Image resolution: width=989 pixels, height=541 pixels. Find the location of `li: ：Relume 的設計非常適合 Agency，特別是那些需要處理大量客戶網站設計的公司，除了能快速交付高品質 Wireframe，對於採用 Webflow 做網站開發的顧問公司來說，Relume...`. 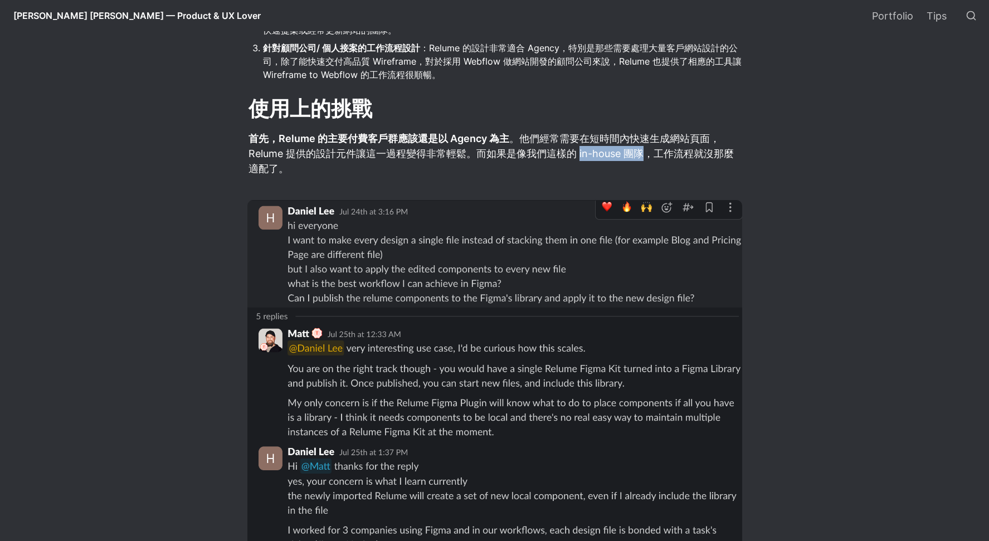

li: ：Relume 的設計非常適合 Agency，特別是那些需要處理大量客戶網站設計的公司，除了能快速交付高品質 Wireframe，對於採用 Webflow 做網站開發的顧問公司來說，Relume... is located at coordinates (502, 61).